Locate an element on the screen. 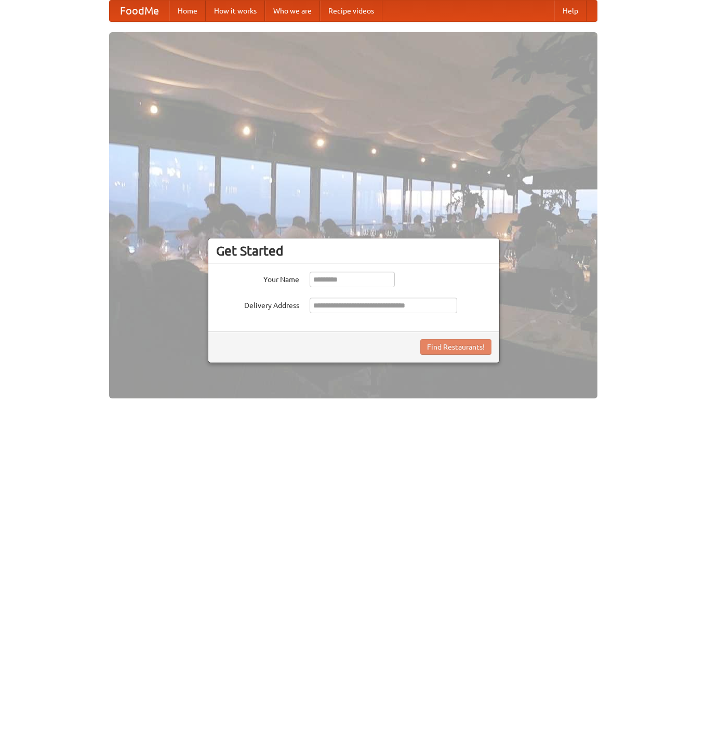  a: FoodMe is located at coordinates (139, 11).